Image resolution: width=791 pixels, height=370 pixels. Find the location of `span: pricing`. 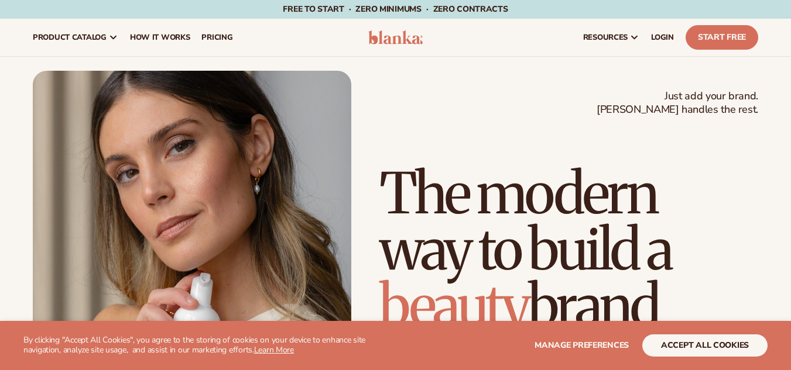

span: pricing is located at coordinates (217, 37).